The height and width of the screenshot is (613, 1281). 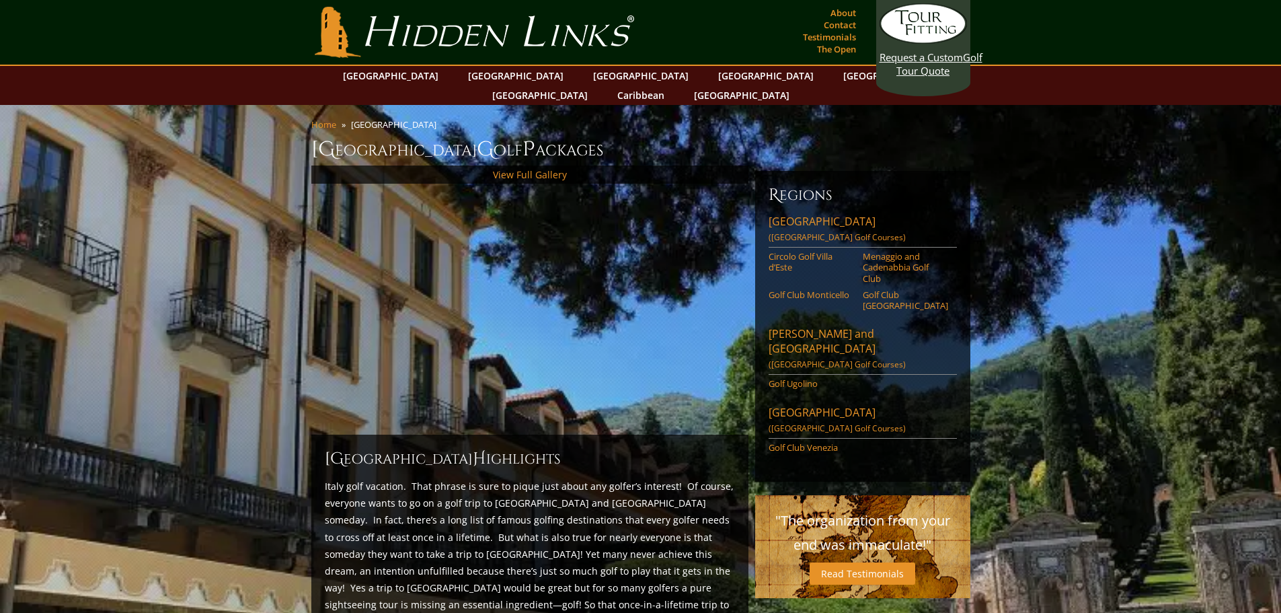 What do you see at coordinates (323, 124) in the screenshot?
I see `a: Home` at bounding box center [323, 124].